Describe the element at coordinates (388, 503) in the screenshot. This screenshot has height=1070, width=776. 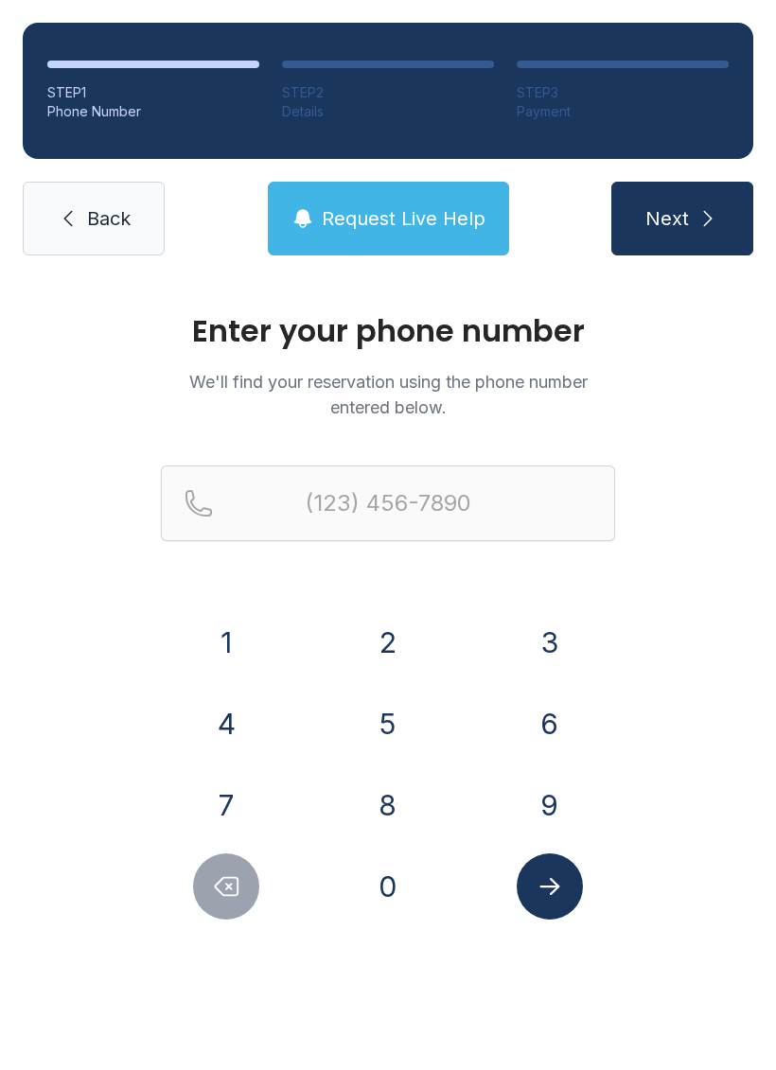
I see `input: Reservation phone number` at that location.